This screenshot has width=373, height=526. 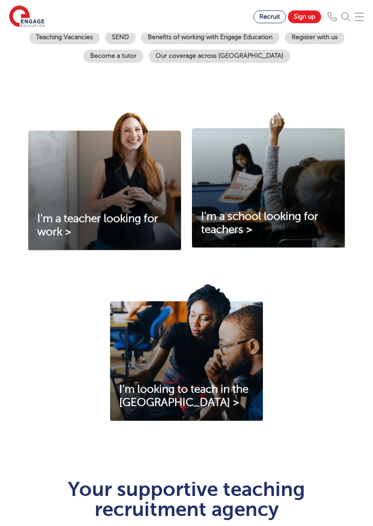 I want to click on img: I'm a school looking for teachers, so click(x=268, y=180).